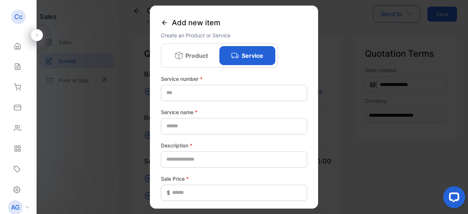  Describe the element at coordinates (252, 56) in the screenshot. I see `p: Service` at that location.